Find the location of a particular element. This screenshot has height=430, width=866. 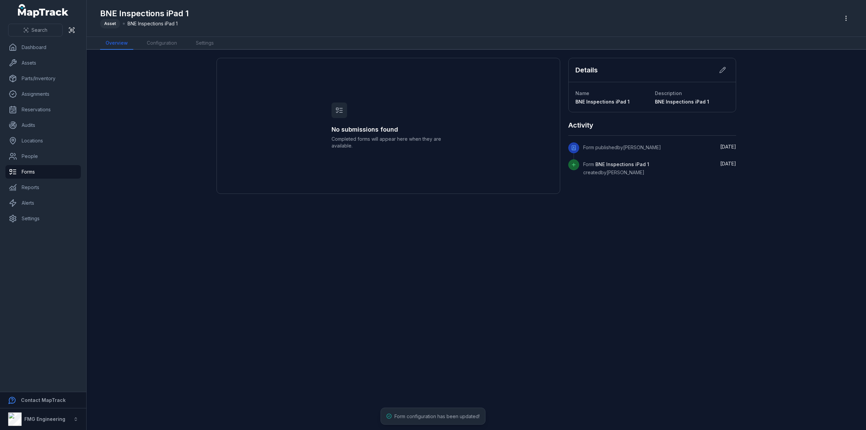

a: Forms is located at coordinates (43, 172).